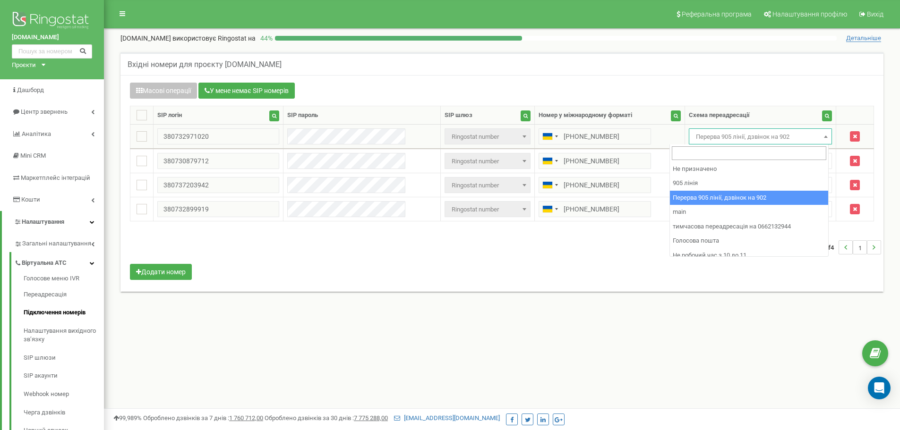 The height and width of the screenshot is (430, 900). What do you see at coordinates (59, 242) in the screenshot?
I see `a: Загальні налаштування` at bounding box center [59, 242].